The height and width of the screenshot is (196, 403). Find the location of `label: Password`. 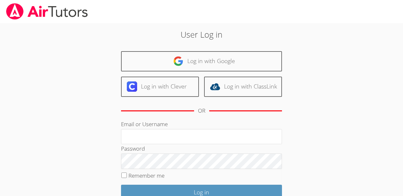

label: Password is located at coordinates (133, 148).